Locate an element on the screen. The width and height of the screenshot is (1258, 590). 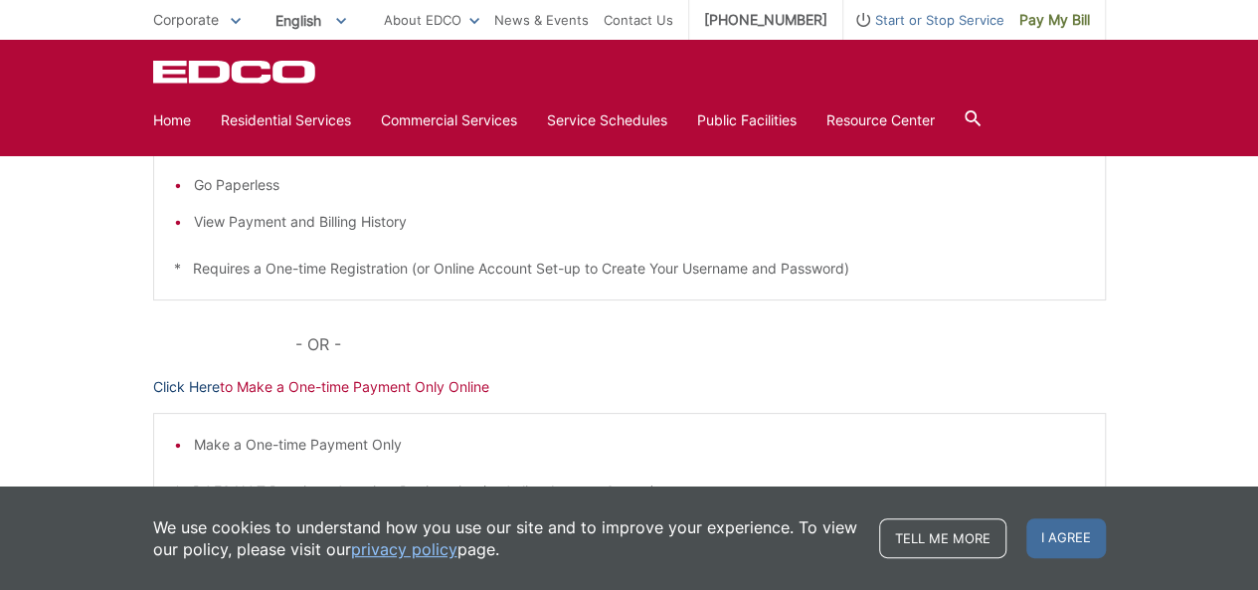
p: * Requires a One-time Registration (or Online Account Set-up to Create Your Username and Password) is located at coordinates (630, 269).